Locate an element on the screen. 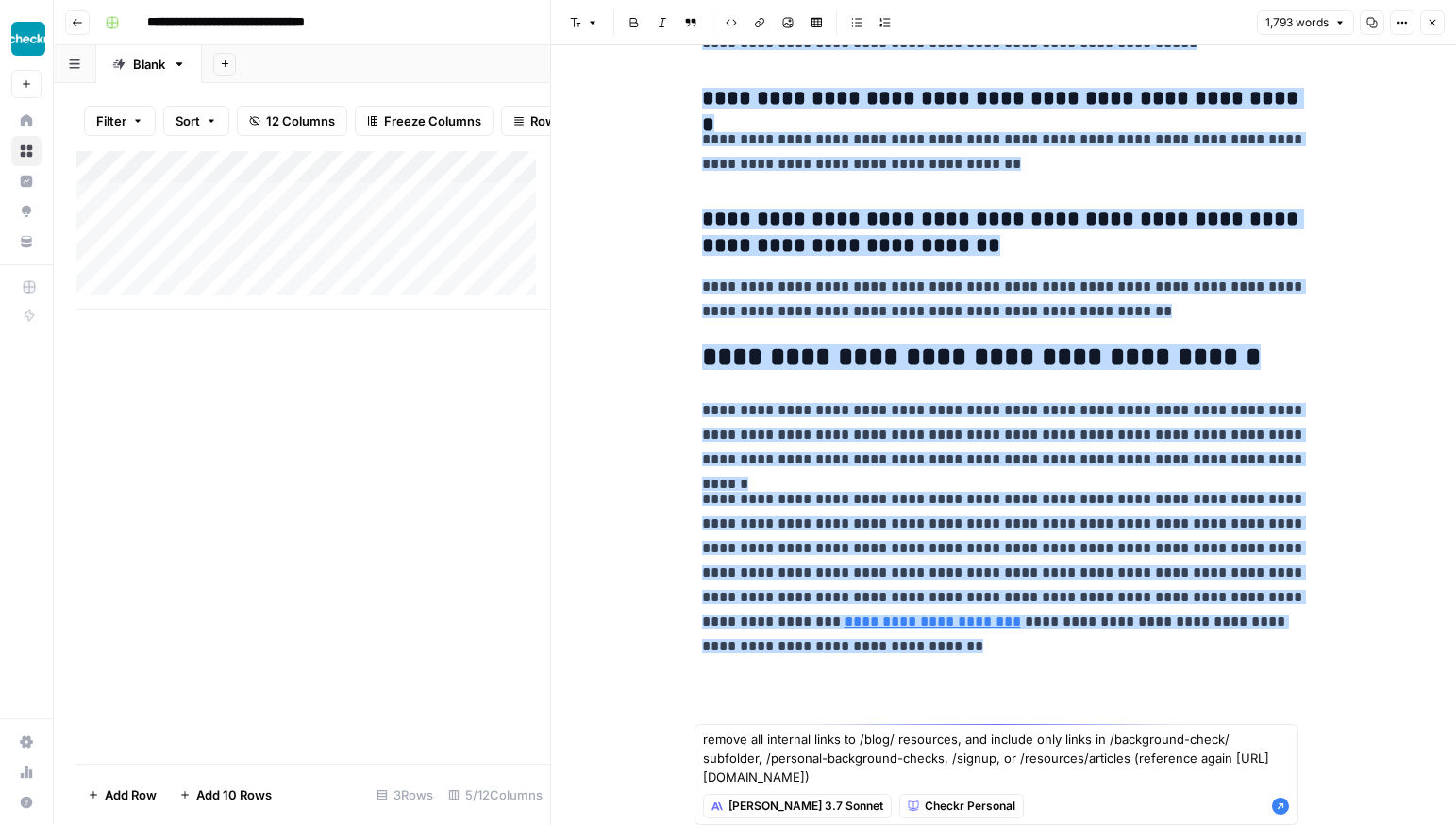 The height and width of the screenshot is (825, 1456). img: Checkr Logo is located at coordinates (28, 39).